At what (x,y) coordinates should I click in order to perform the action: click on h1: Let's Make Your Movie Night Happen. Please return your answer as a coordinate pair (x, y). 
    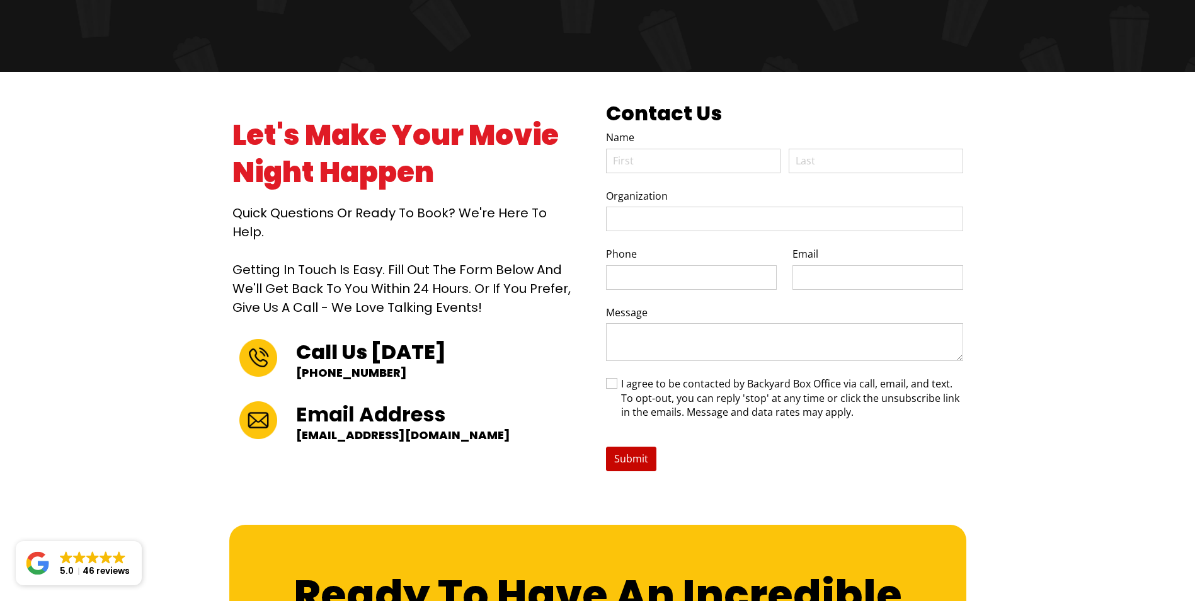
    Looking at the image, I should click on (405, 154).